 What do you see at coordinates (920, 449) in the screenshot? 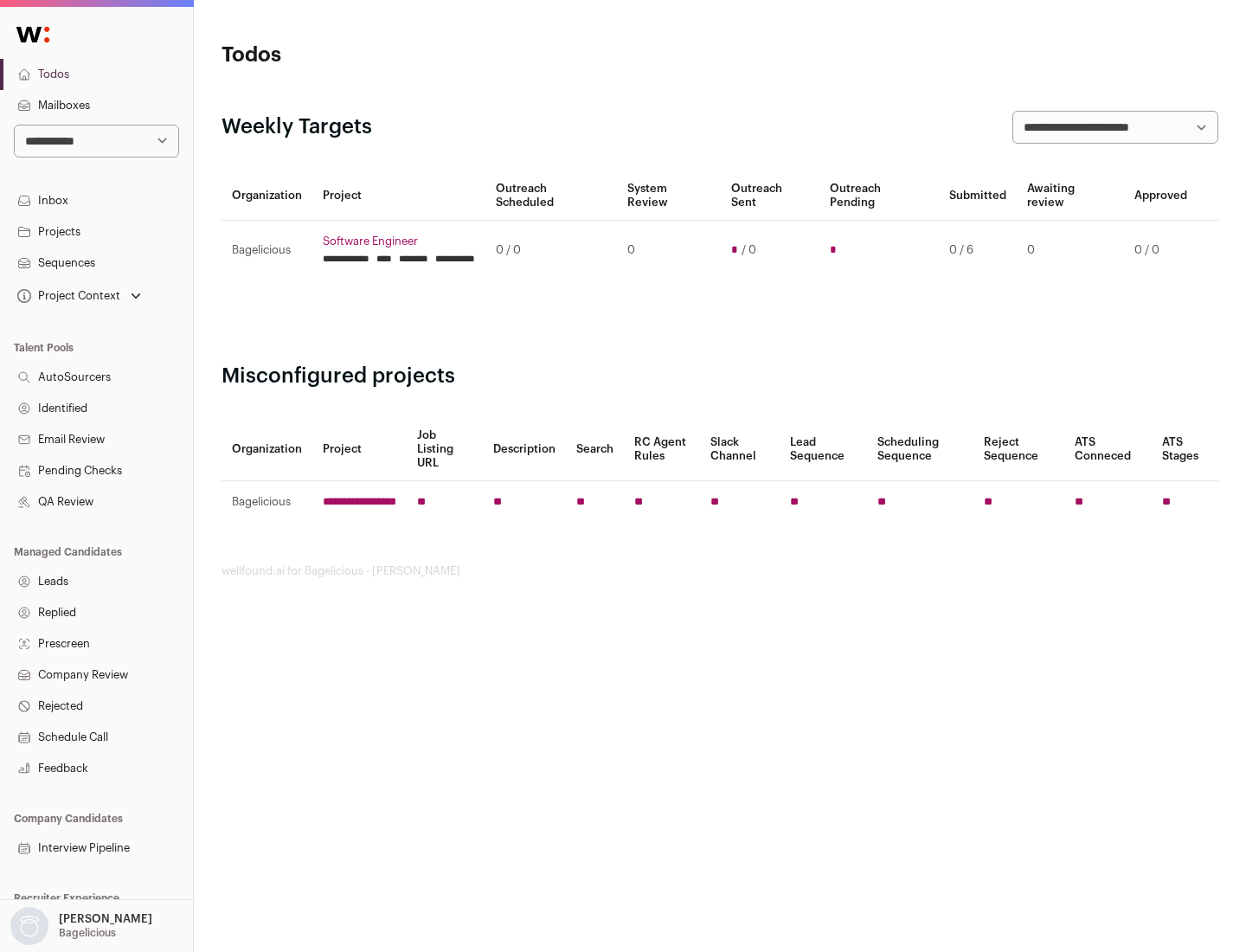
I see `th: Scheduling Sequence` at bounding box center [920, 449].